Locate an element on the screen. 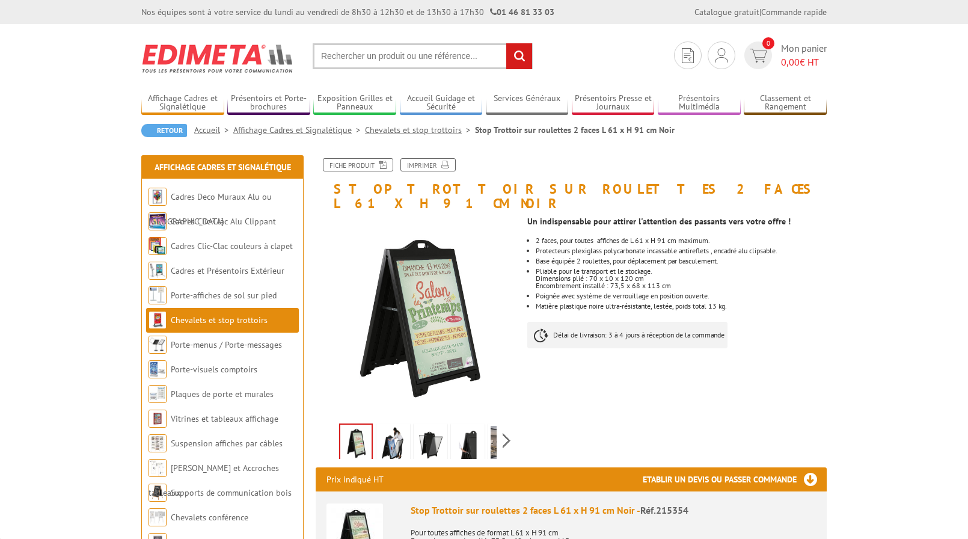 The width and height of the screenshot is (968, 539). a: Porte-visuels comptoirs is located at coordinates (214, 369).